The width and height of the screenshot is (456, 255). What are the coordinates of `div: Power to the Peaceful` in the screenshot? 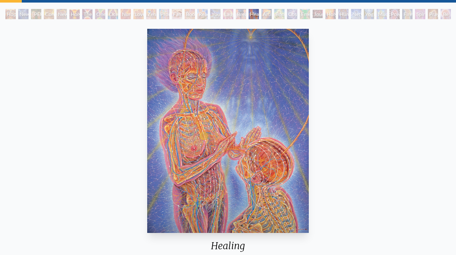 It's located at (395, 14).